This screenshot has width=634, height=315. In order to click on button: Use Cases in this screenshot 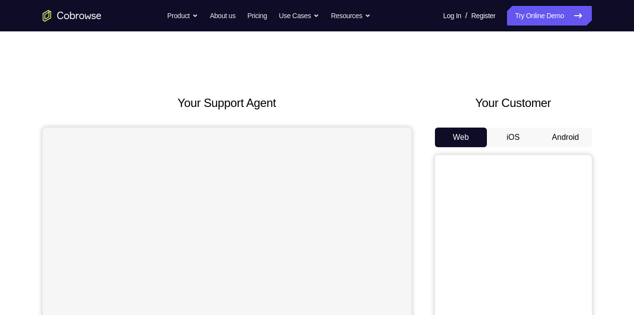, I will do `click(299, 16)`.